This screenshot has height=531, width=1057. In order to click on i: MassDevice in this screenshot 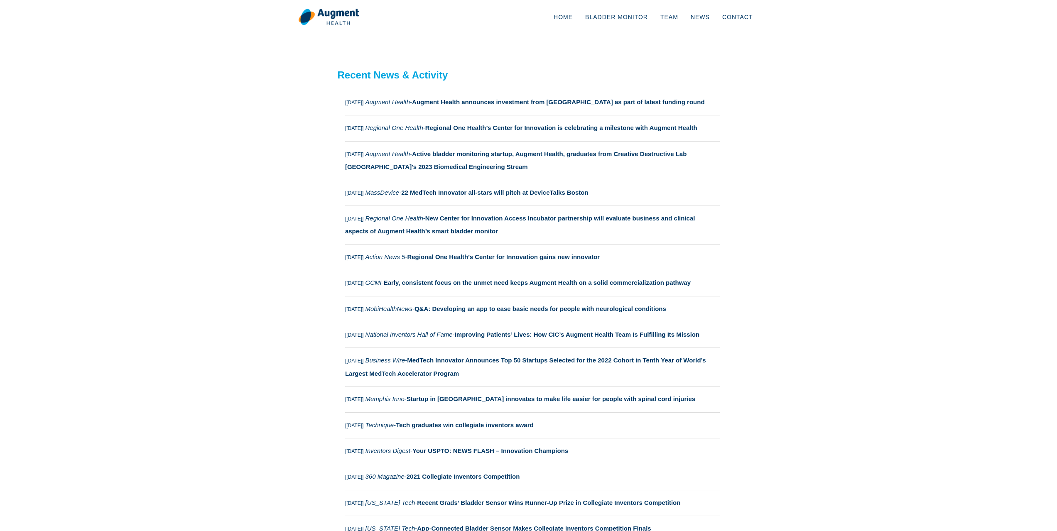, I will do `click(383, 192)`.